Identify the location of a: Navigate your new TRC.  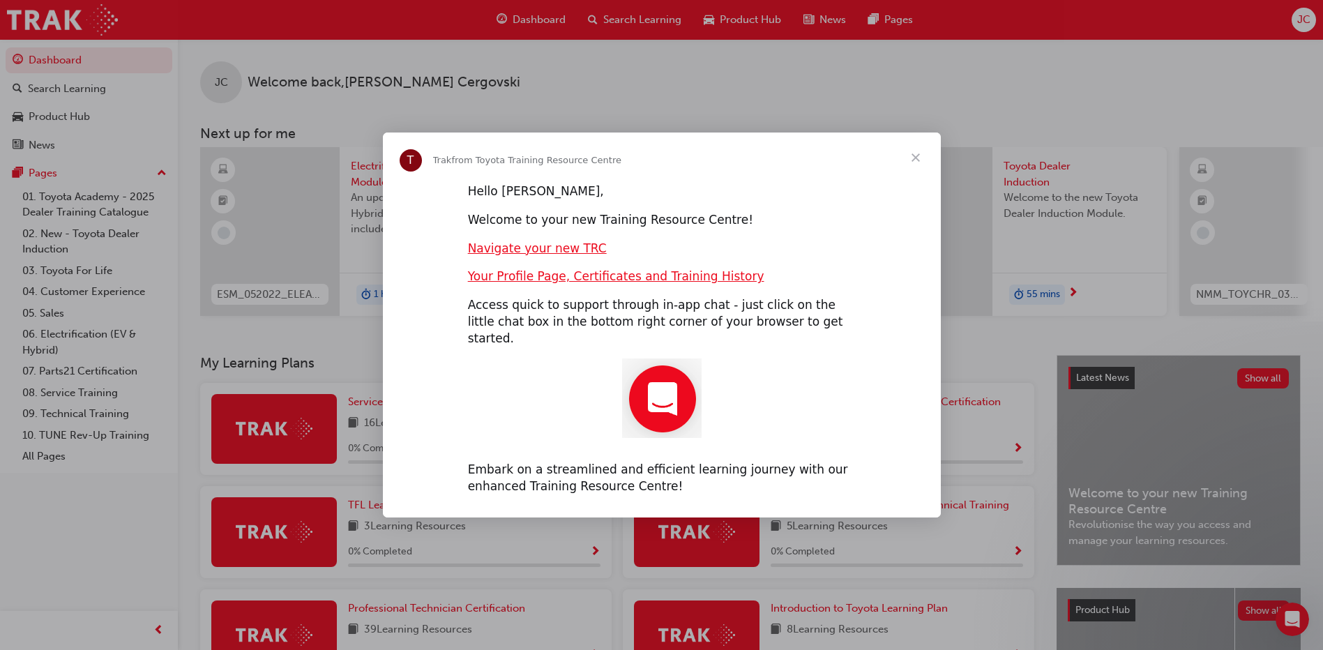
(537, 248).